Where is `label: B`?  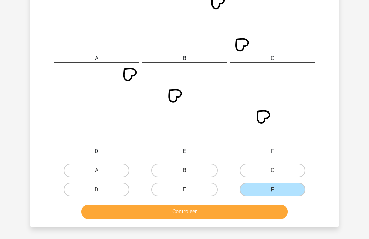 label: B is located at coordinates (184, 171).